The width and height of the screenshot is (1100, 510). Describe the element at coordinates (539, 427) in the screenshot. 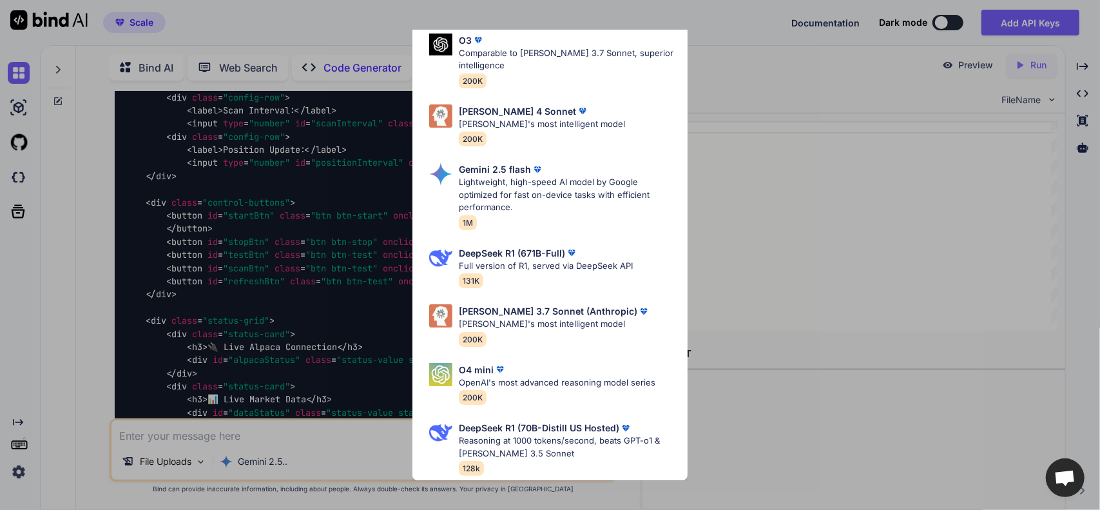

I see `p: DeepSeek R1 (70B-Distill US Hosted)` at that location.